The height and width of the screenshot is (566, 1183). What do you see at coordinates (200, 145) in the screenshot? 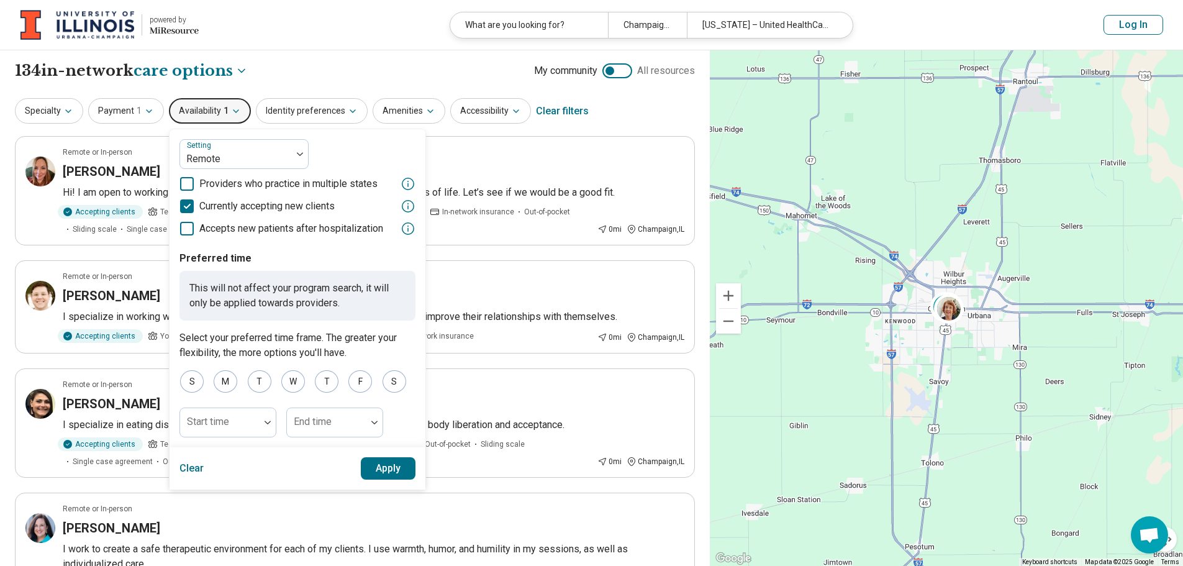
I see `label: Setting` at bounding box center [200, 145].